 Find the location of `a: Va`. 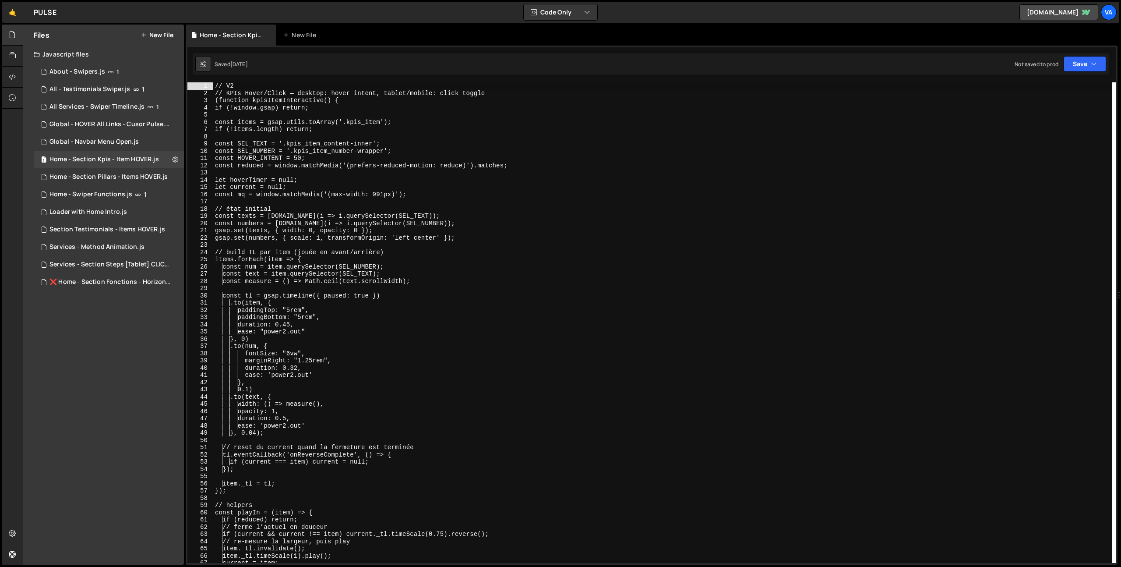

a: Va is located at coordinates (1109, 12).